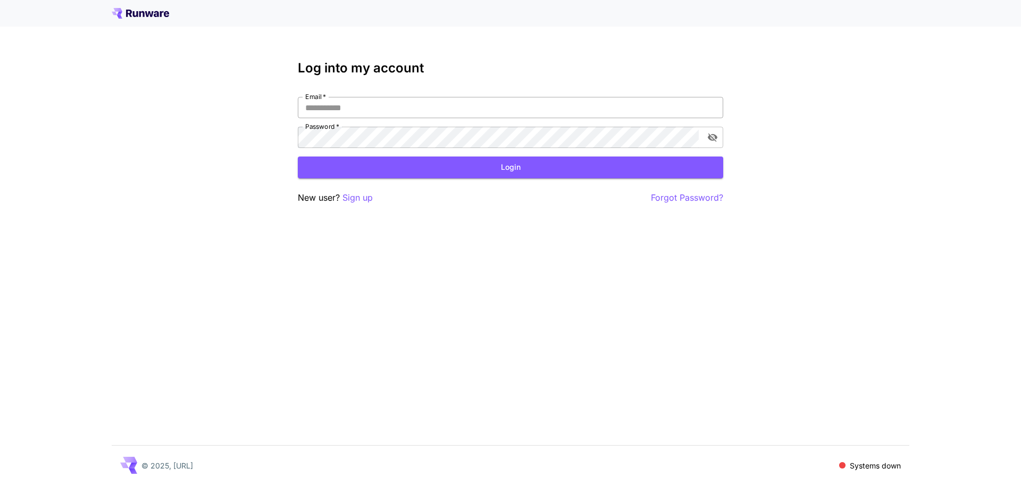 The image size is (1021, 485). Describe the element at coordinates (511, 167) in the screenshot. I see `button: Login` at that location.